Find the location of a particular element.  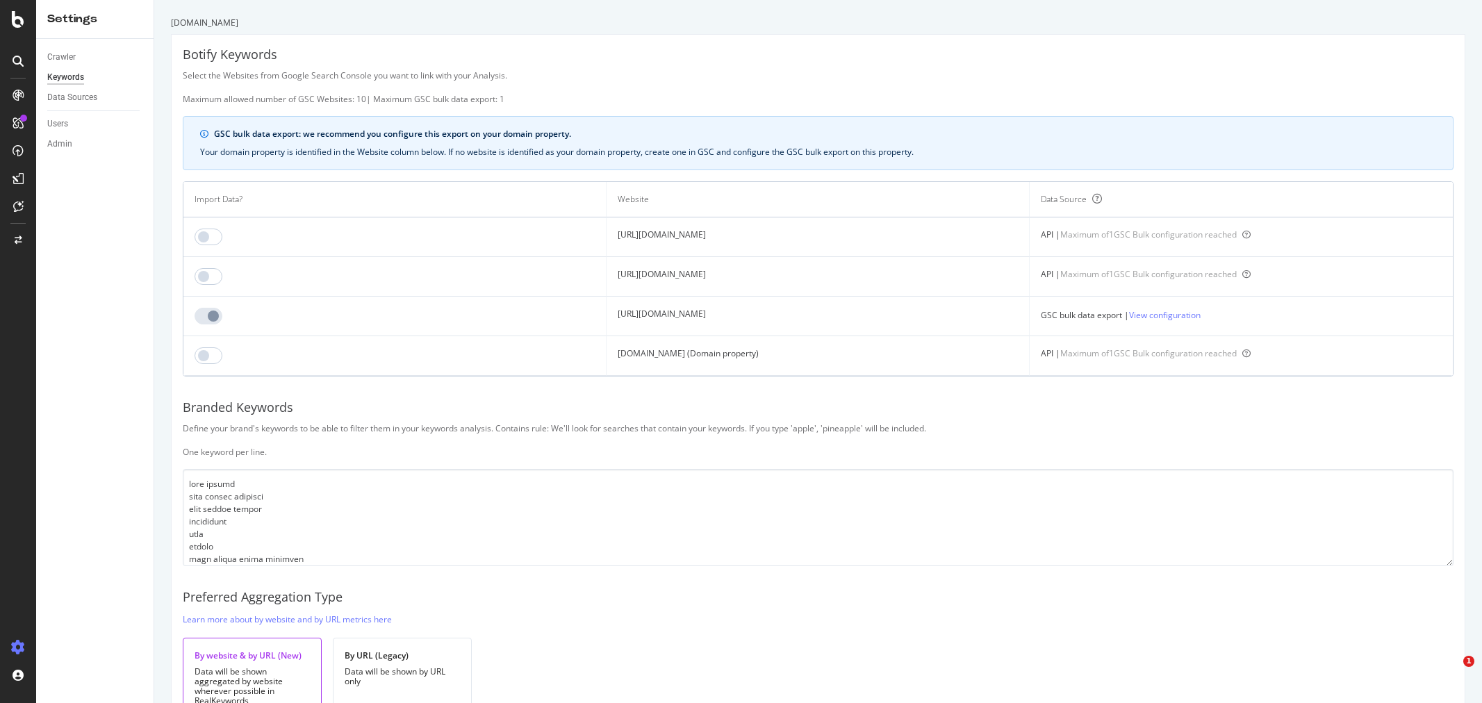

div: Preferred Aggregation Type is located at coordinates (818, 598).